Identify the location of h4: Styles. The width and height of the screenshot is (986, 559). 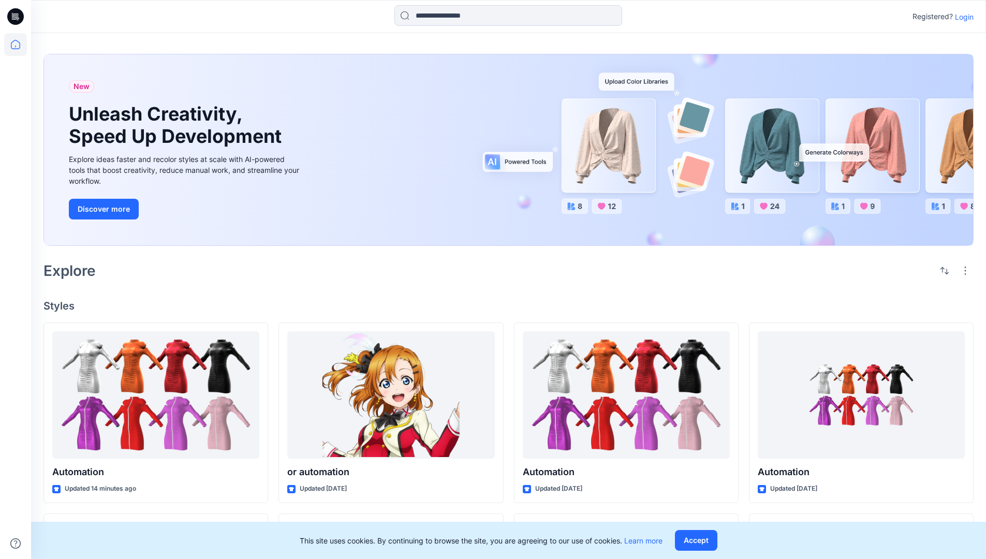
(508, 306).